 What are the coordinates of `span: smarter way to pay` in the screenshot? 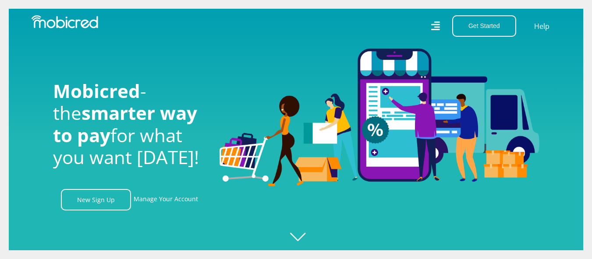 It's located at (125, 124).